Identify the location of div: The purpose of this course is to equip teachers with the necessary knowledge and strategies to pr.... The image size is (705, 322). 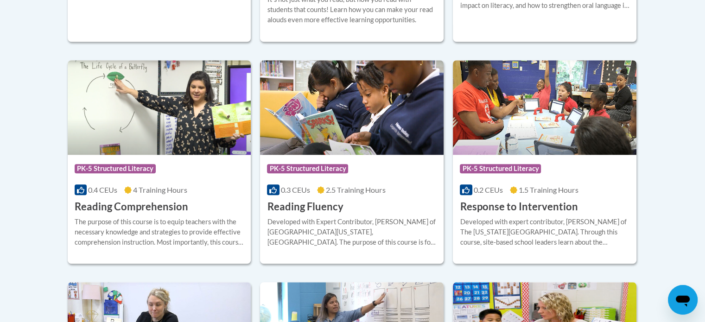
(160, 232).